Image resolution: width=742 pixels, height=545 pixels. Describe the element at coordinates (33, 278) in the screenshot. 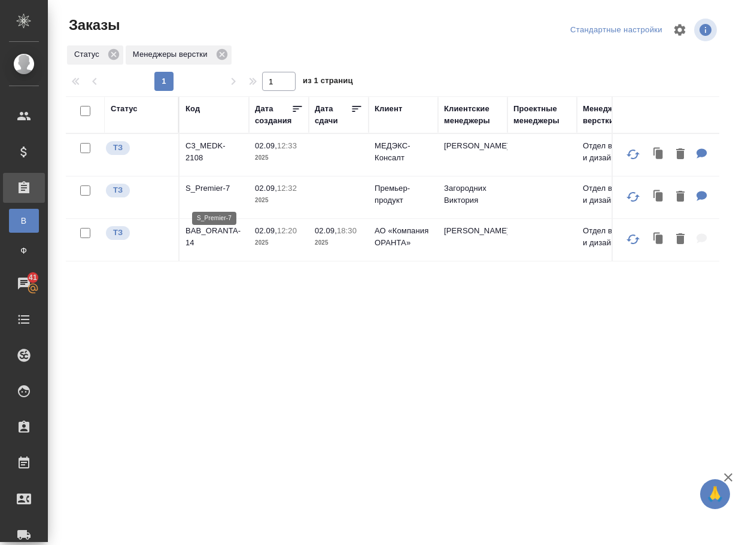

I see `span: 41` at that location.